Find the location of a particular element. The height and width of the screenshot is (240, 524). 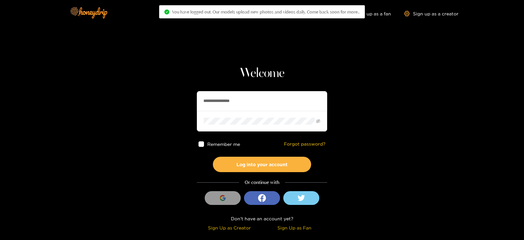

div: Sign Up as Creator is located at coordinates (229, 227).